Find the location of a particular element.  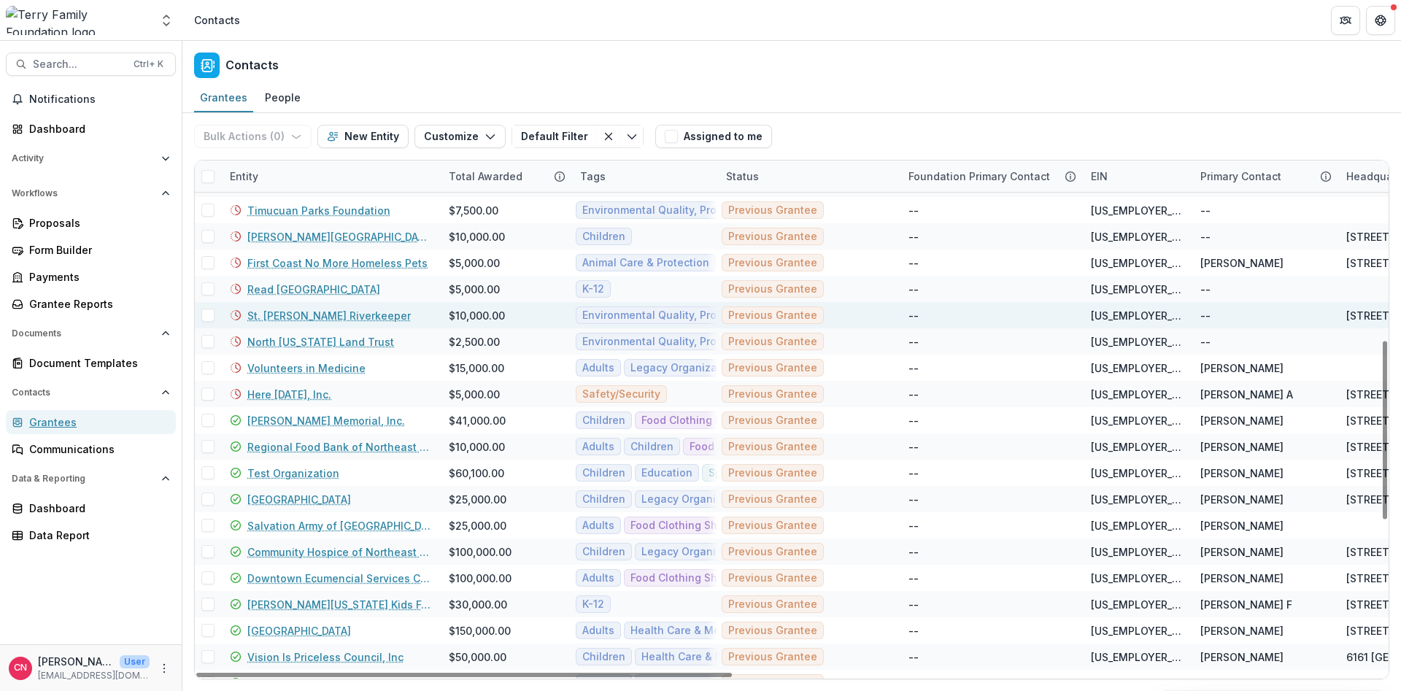

div: Contacts is located at coordinates (217, 20).